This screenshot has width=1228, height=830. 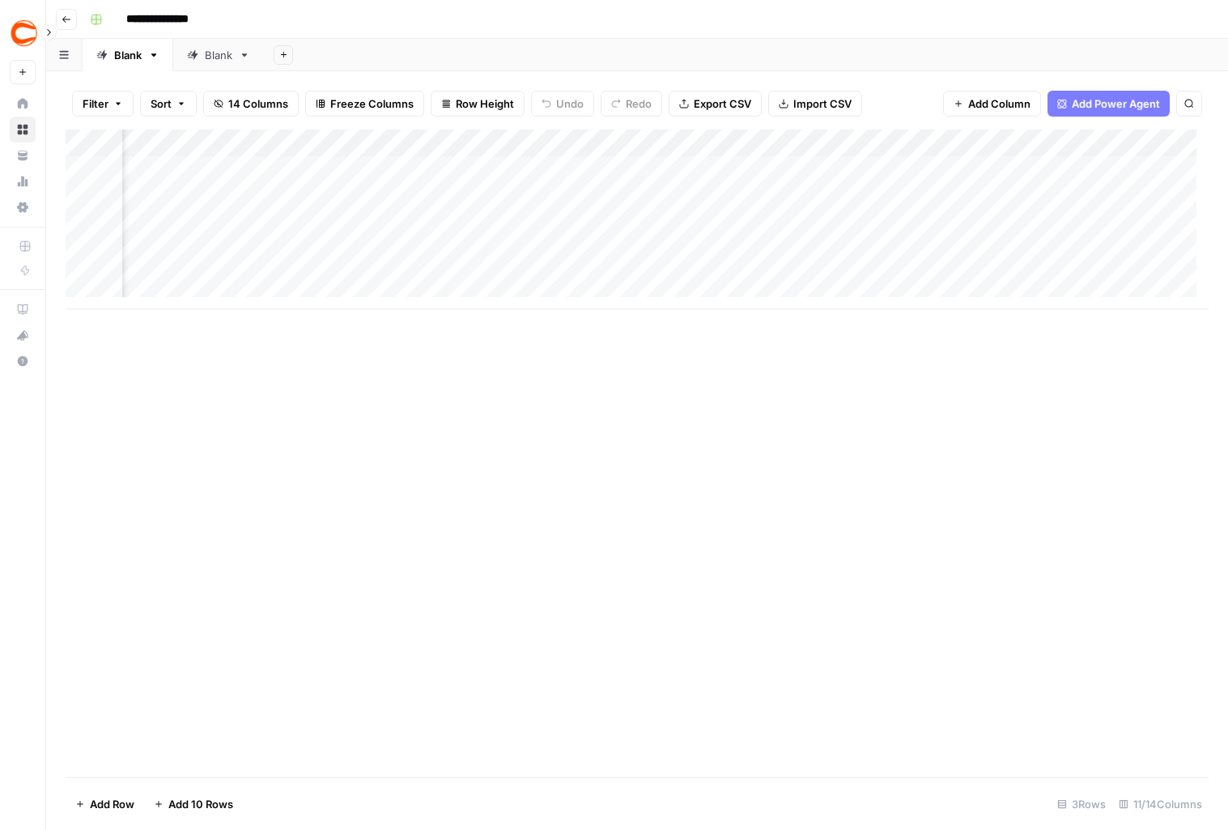 I want to click on a: Browse, so click(x=23, y=130).